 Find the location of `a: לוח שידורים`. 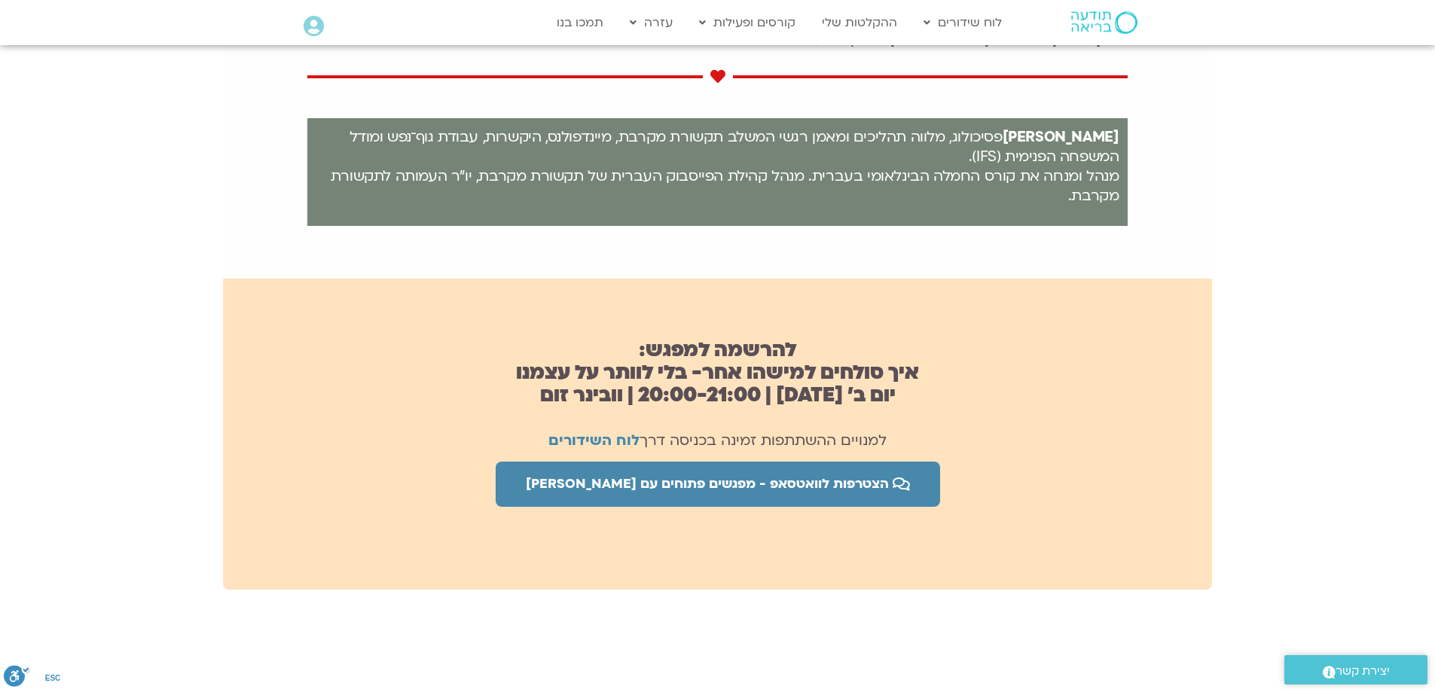

a: לוח שידורים is located at coordinates (963, 23).